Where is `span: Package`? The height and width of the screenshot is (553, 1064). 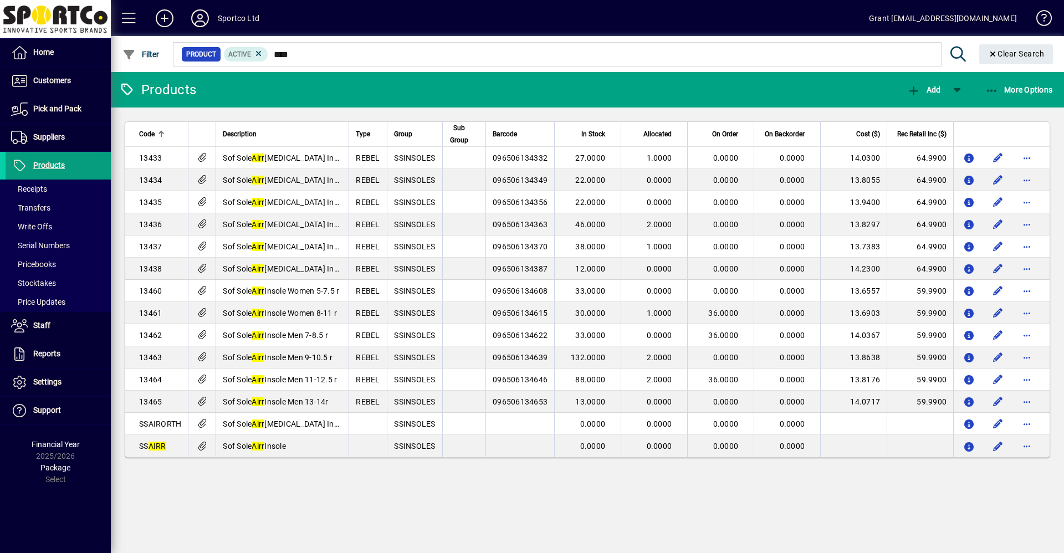
span: Package is located at coordinates (55, 468).